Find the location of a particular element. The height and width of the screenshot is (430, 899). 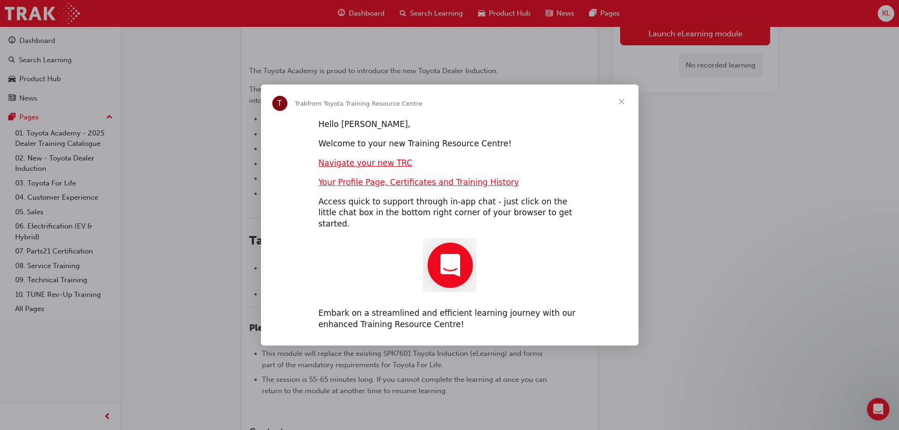

div: Access quick to support through in-app chat - just click on the little chat box in the bottom rig... is located at coordinates (450, 213).